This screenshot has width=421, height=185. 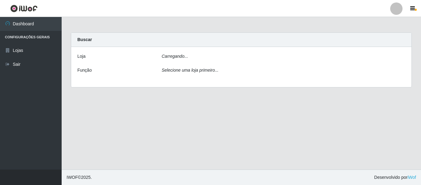 I want to click on i: Selecione uma loja primeiro..., so click(x=190, y=70).